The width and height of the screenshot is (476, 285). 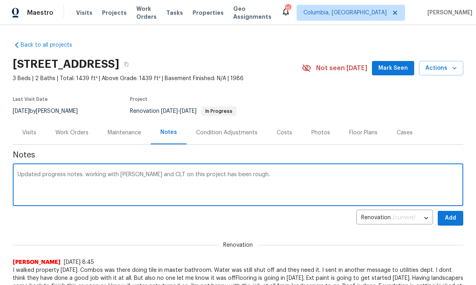 What do you see at coordinates (72, 133) in the screenshot?
I see `div: Work Orders` at bounding box center [72, 133].